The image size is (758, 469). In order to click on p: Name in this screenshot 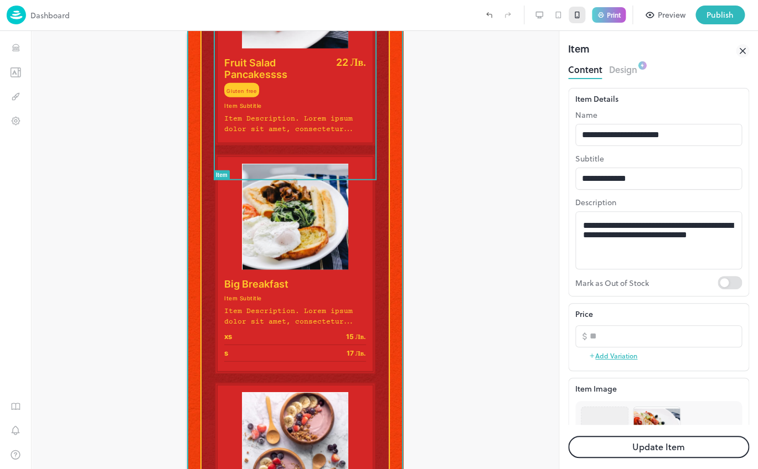, I will do `click(658, 115)`.